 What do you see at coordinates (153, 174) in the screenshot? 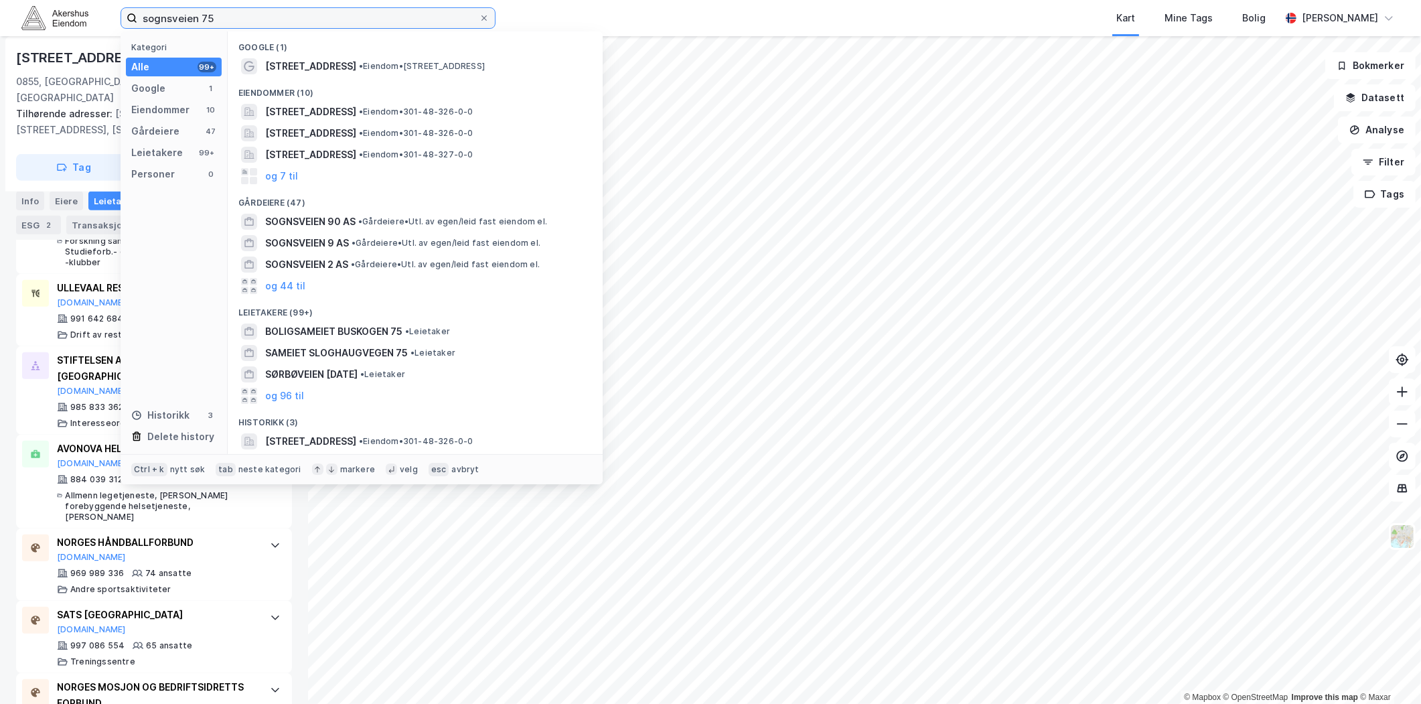
I see `div: Personer` at bounding box center [153, 174].